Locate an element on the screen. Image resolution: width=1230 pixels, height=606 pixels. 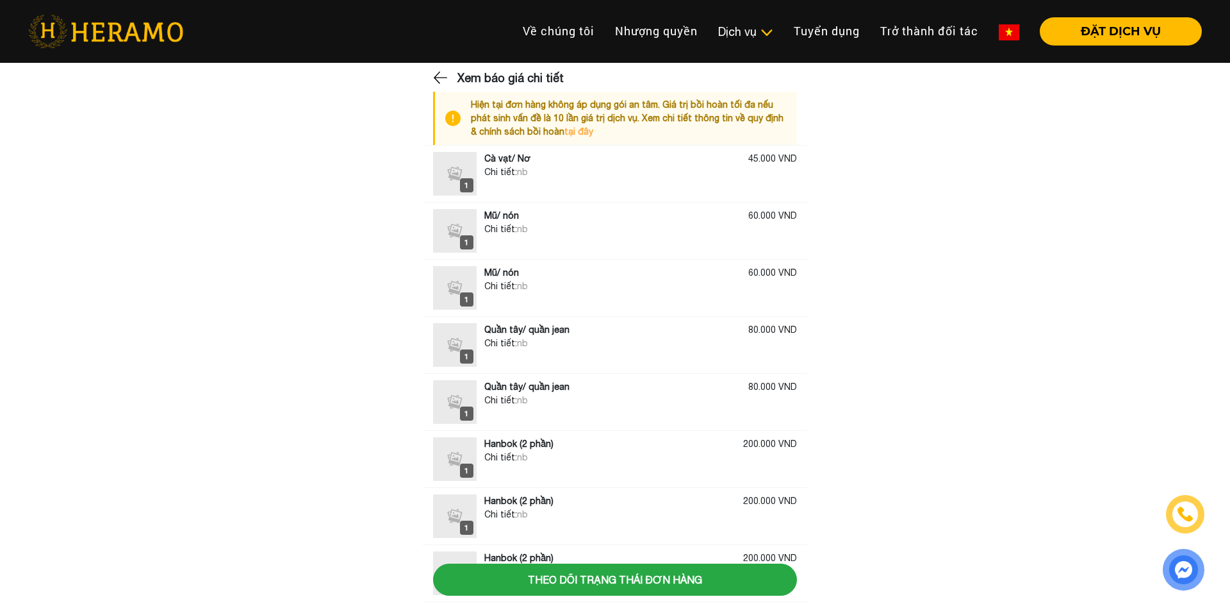
img: vn-flag.png is located at coordinates (1009, 32).